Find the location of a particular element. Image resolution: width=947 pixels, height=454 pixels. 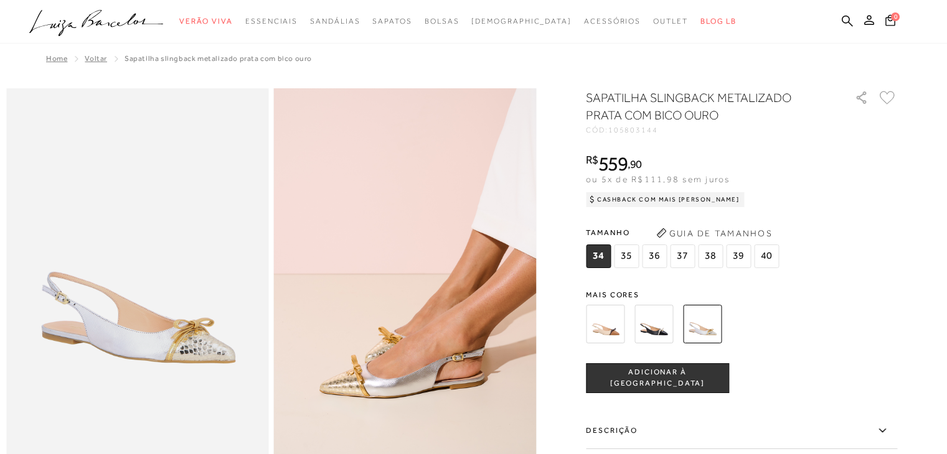

span: 34 is located at coordinates (598, 256).